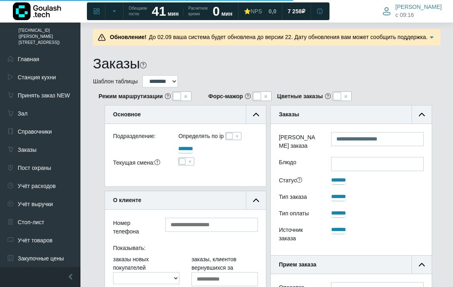 Image resolution: width=453 pixels, height=287 pixels. I want to click on b: Прием заказа, so click(297, 264).